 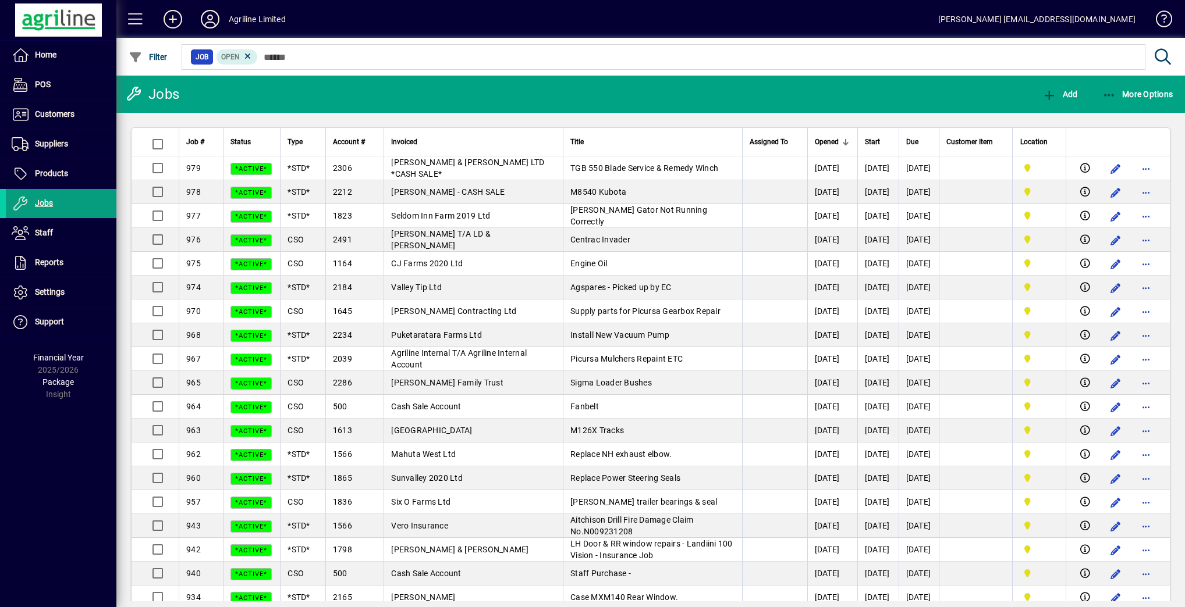 What do you see at coordinates (600, 240) in the screenshot?
I see `span: Centrac Invader` at bounding box center [600, 240].